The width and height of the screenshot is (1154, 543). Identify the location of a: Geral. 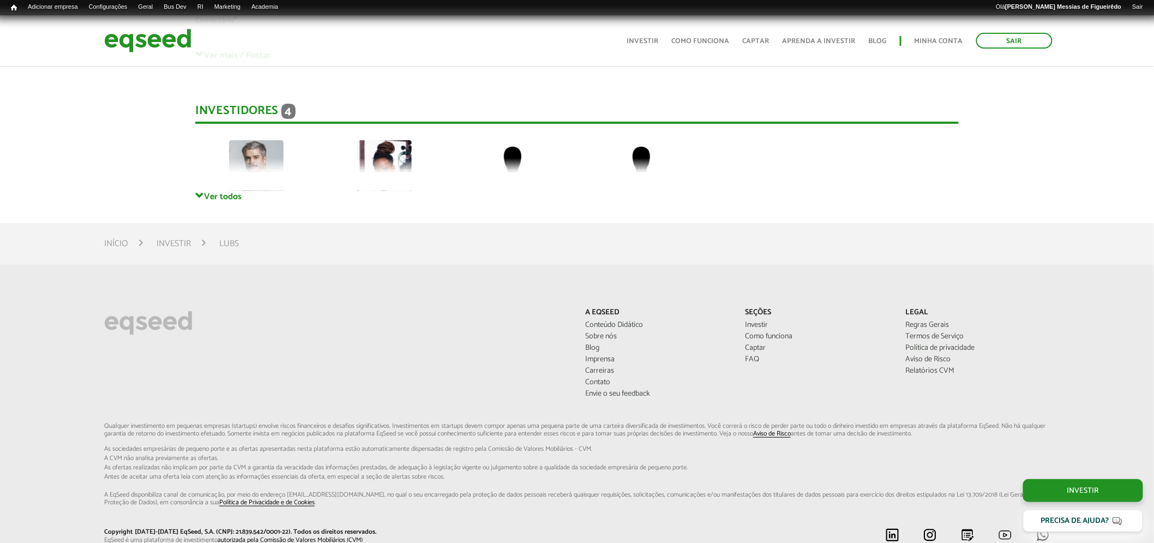
(145, 7).